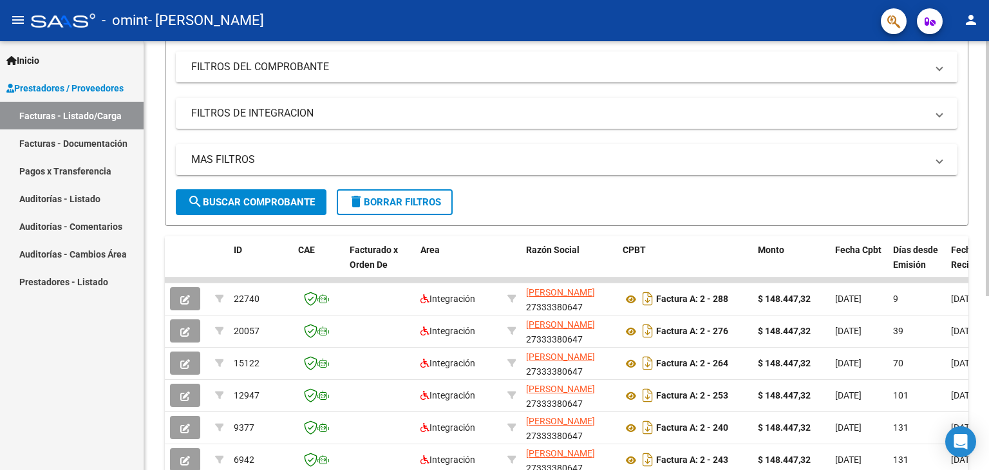 The height and width of the screenshot is (470, 989). What do you see at coordinates (895, 299) in the screenshot?
I see `span: 9` at bounding box center [895, 299].